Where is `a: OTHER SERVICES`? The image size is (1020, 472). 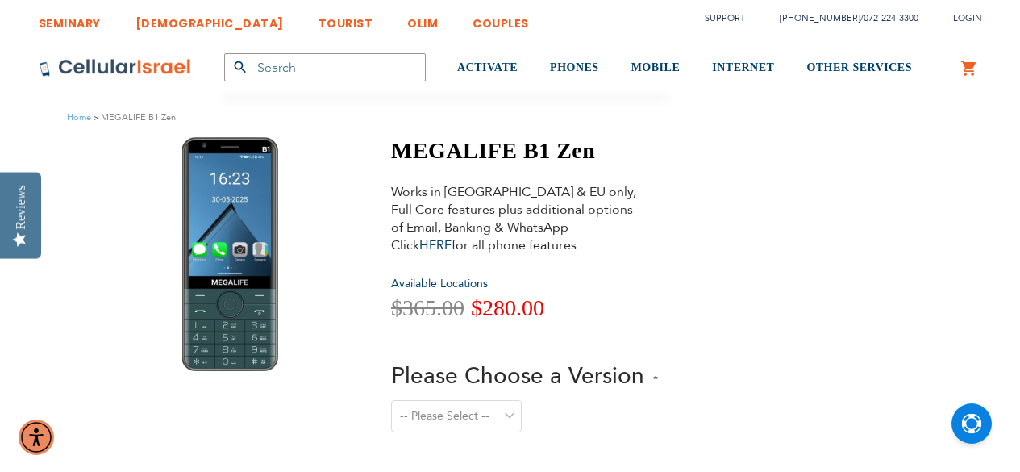
a: OTHER SERVICES is located at coordinates (859, 68).